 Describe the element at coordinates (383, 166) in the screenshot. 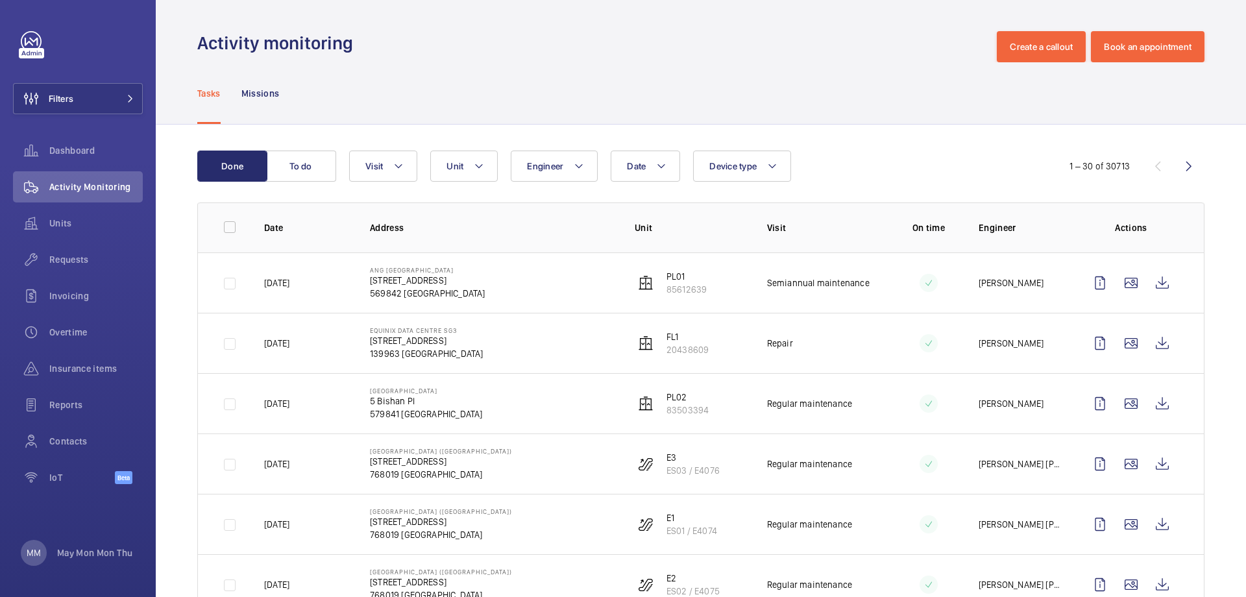

I see `button: Visit` at that location.